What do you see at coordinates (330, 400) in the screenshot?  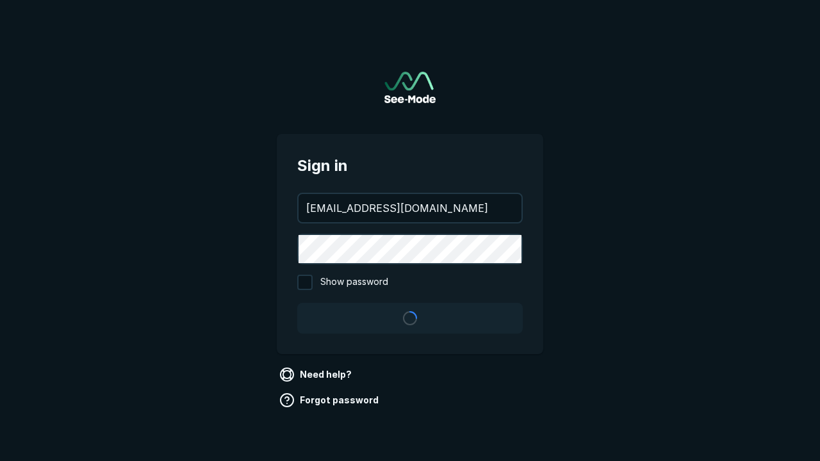 I see `a: Forgot password` at bounding box center [330, 400].